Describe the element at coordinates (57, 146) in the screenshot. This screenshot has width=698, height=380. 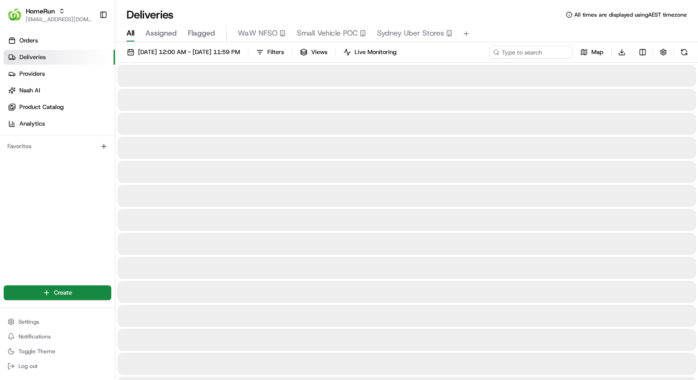
I see `div: Favorites` at that location.